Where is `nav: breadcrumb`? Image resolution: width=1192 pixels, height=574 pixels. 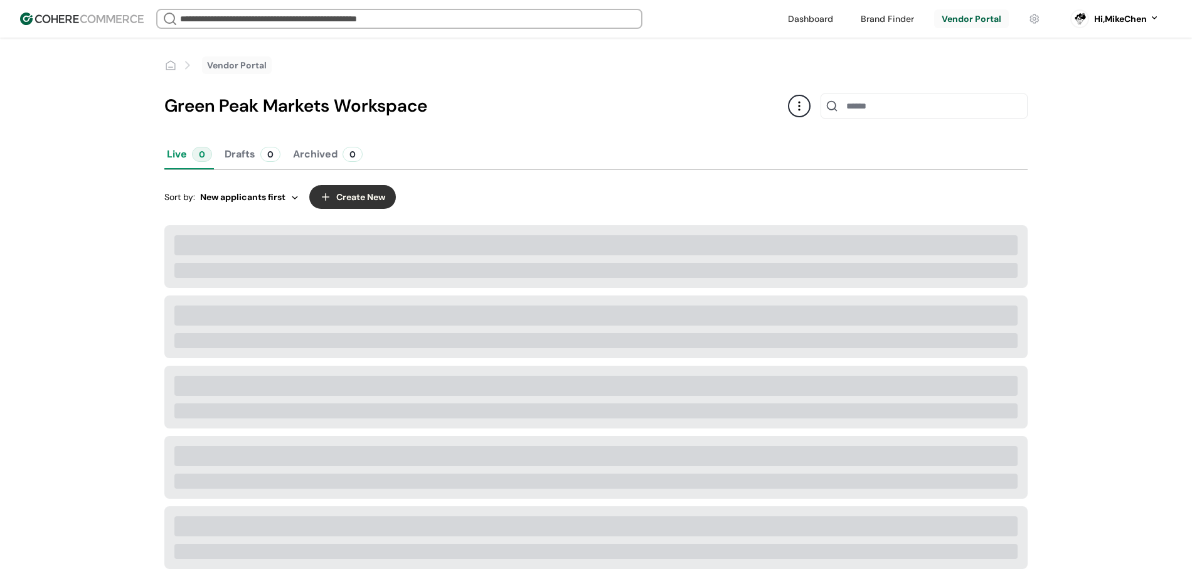 nav: breadcrumb is located at coordinates (218, 65).